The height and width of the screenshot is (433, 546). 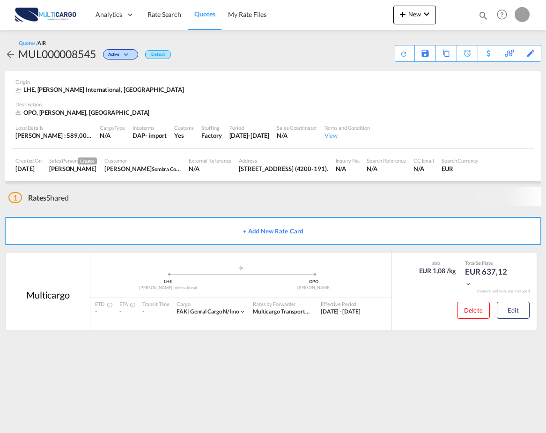 I want to click on div: Incoterms, so click(x=149, y=127).